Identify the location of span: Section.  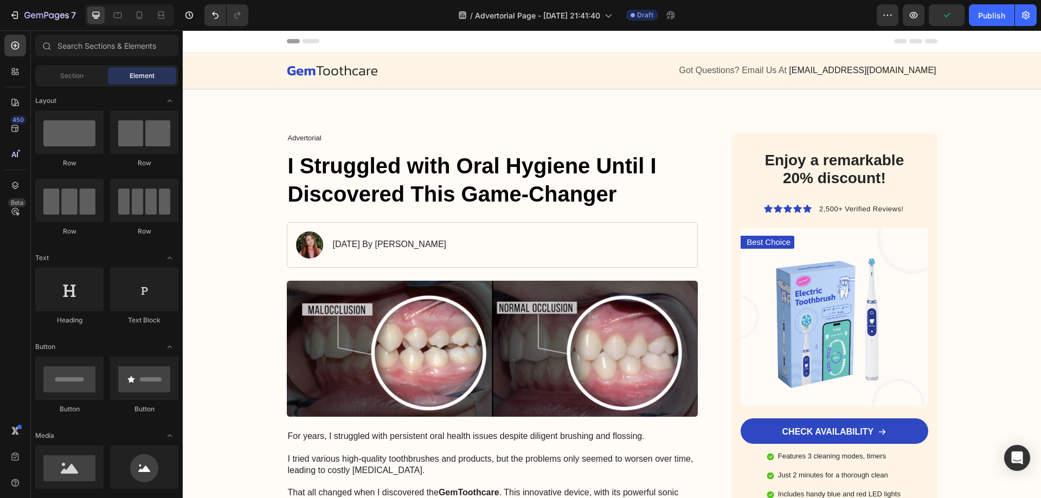
(72, 76).